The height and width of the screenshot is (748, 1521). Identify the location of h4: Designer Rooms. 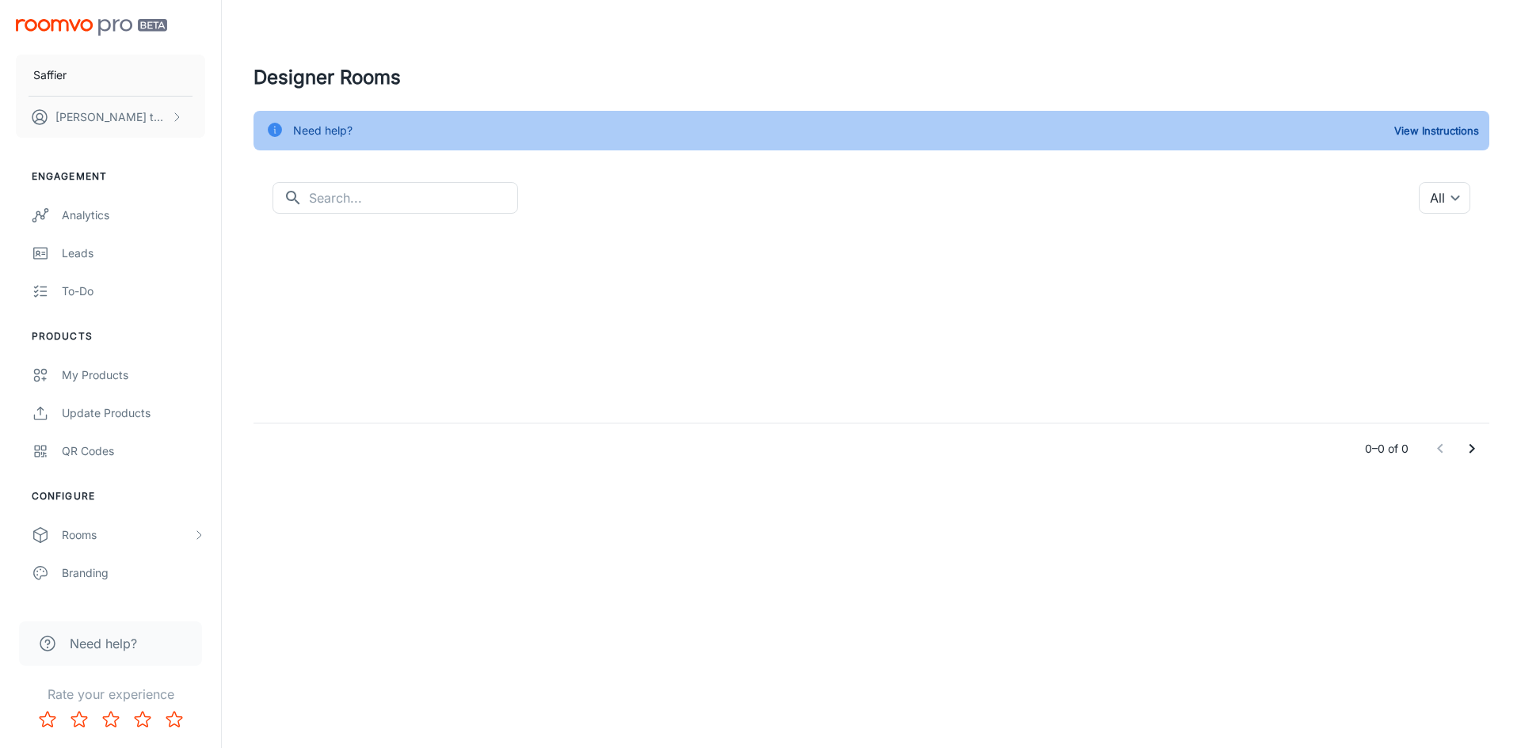
(871, 78).